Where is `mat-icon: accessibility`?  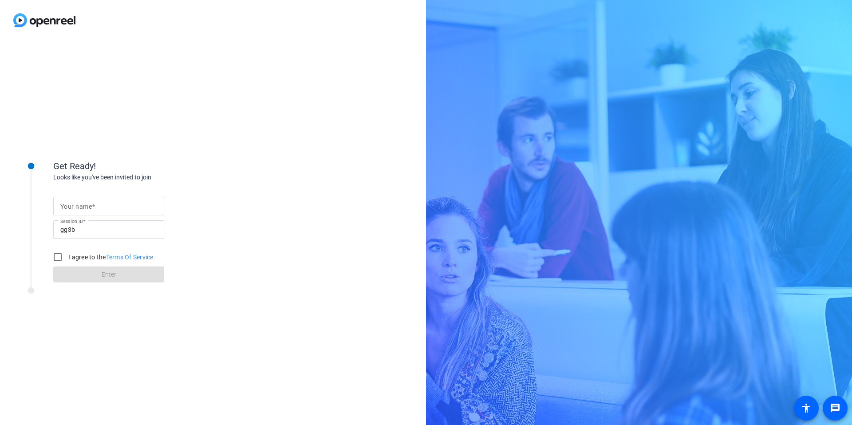
mat-icon: accessibility is located at coordinates (806, 408).